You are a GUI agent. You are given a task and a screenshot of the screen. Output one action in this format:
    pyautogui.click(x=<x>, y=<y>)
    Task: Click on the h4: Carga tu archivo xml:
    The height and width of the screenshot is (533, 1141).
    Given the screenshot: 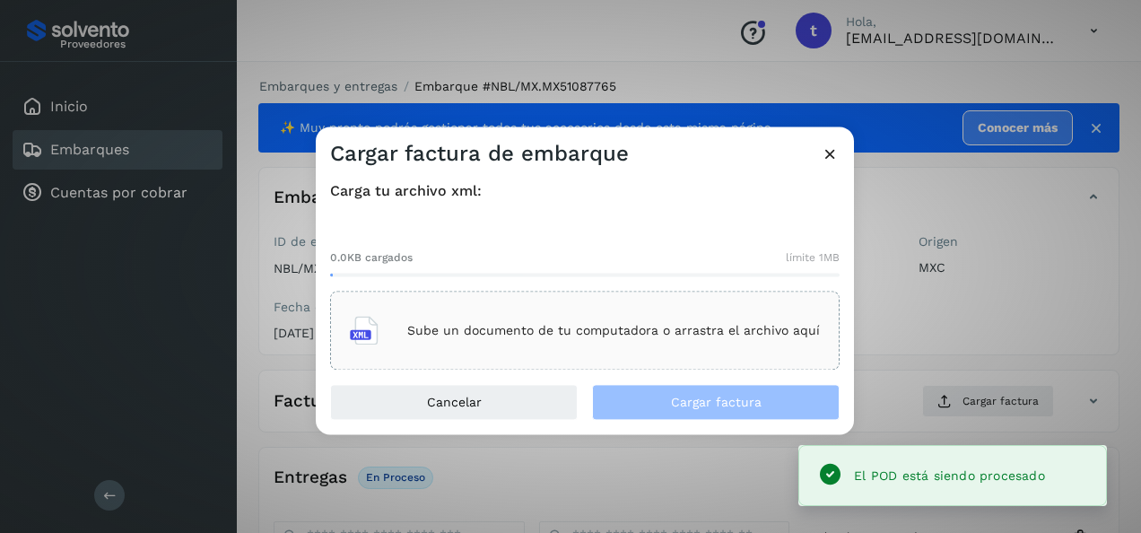 What is the action you would take?
    pyautogui.click(x=585, y=190)
    